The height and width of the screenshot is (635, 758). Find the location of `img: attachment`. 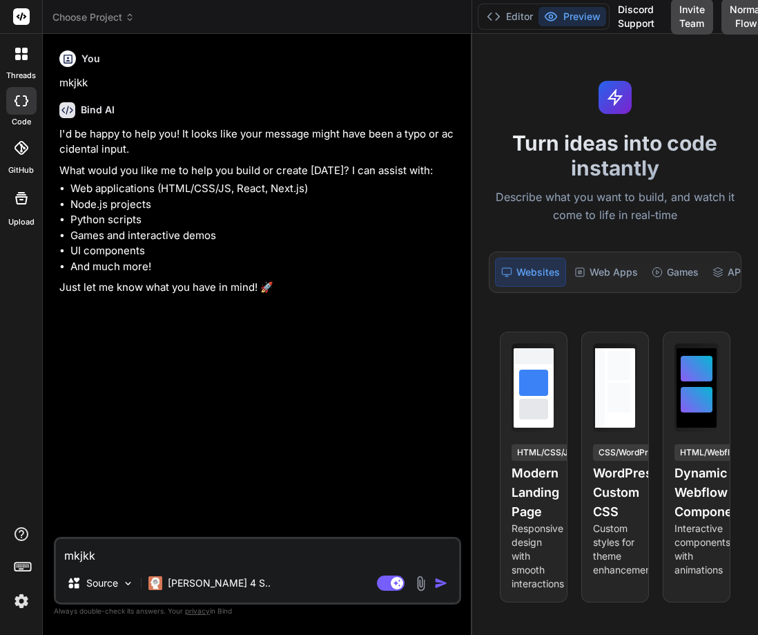

img: attachment is located at coordinates (421, 583).